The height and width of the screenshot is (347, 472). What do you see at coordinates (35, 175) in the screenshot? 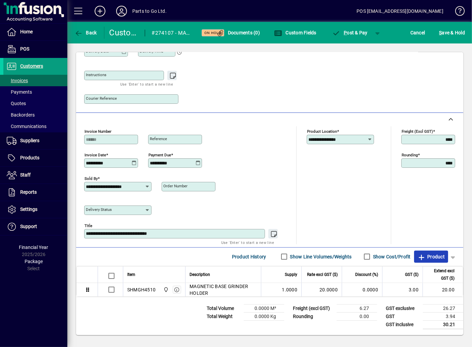
I see `a: Staff` at bounding box center [35, 175].